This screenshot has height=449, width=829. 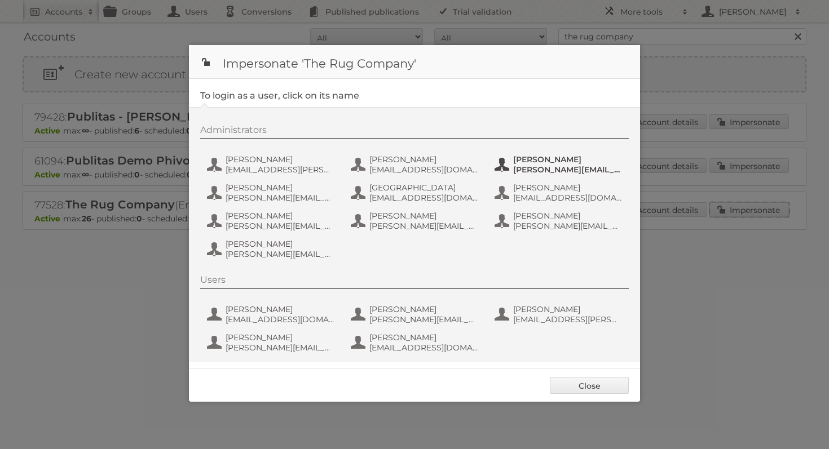 I want to click on a: Close, so click(x=589, y=386).